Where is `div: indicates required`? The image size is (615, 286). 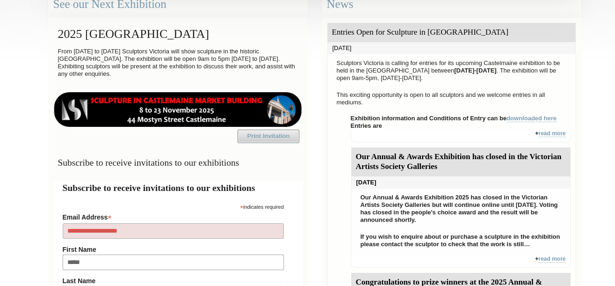
div: indicates required is located at coordinates (173, 206).